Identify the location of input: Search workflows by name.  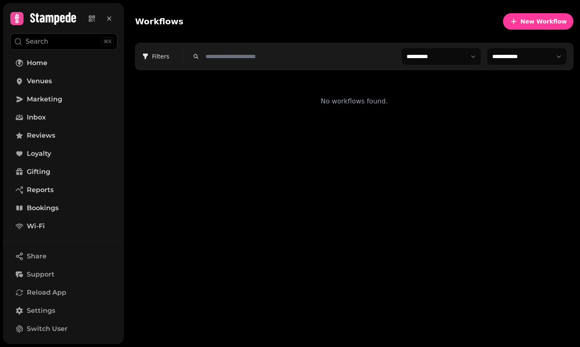
(299, 56).